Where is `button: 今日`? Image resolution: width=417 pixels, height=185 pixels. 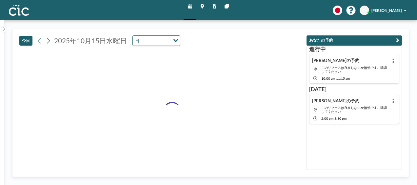
button: 今日 is located at coordinates (26, 41).